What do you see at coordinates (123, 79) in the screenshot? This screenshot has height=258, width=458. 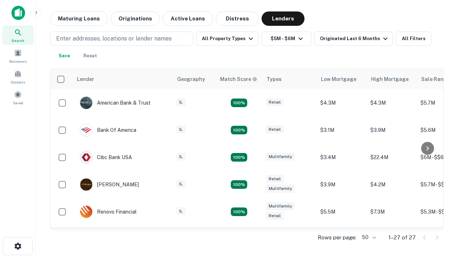 I see `th: Lender` at bounding box center [123, 79].